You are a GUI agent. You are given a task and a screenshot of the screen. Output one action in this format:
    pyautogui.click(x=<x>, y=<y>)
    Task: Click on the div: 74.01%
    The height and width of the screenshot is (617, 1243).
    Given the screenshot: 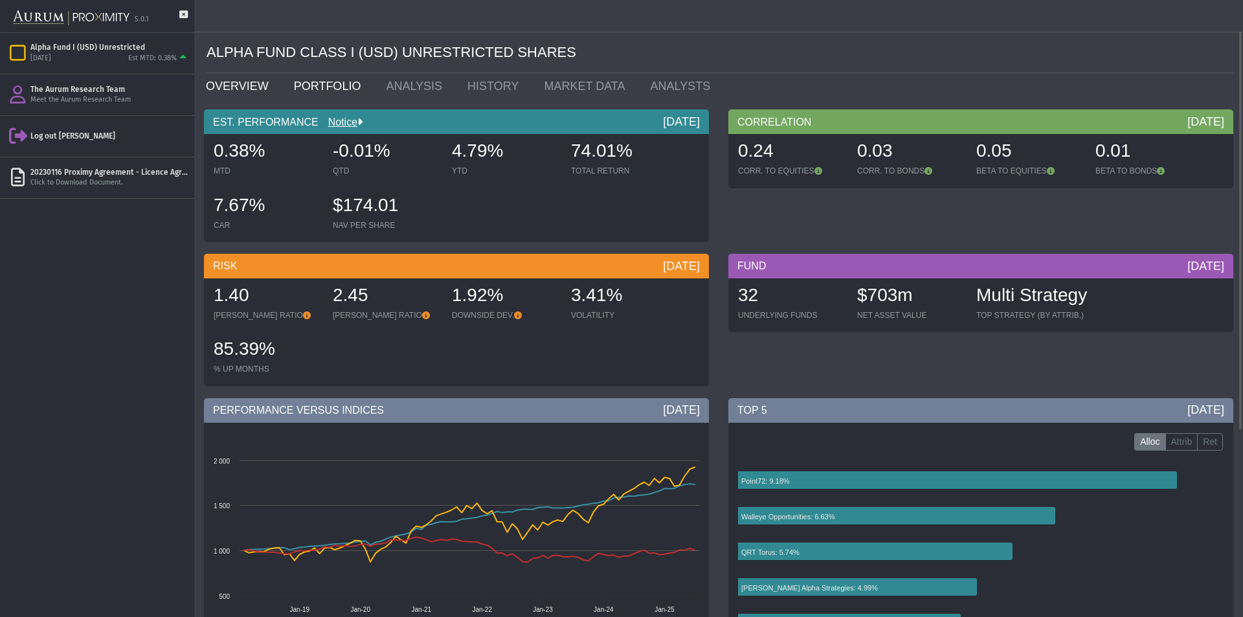 What is the action you would take?
    pyautogui.click(x=624, y=152)
    